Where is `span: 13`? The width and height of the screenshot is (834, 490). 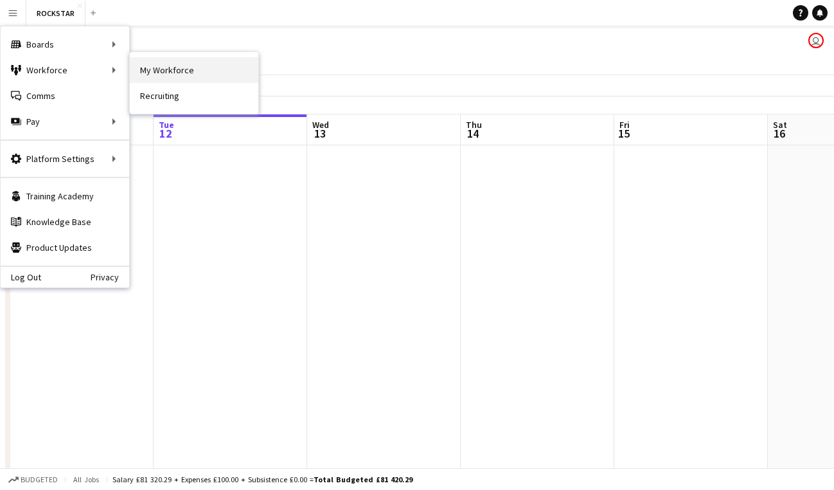 span: 13 is located at coordinates (319, 133).